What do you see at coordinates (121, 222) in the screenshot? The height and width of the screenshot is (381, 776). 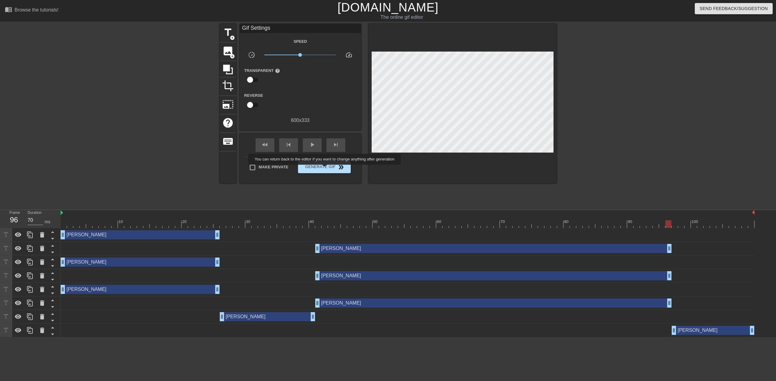 I see `div: 10` at bounding box center [121, 222].